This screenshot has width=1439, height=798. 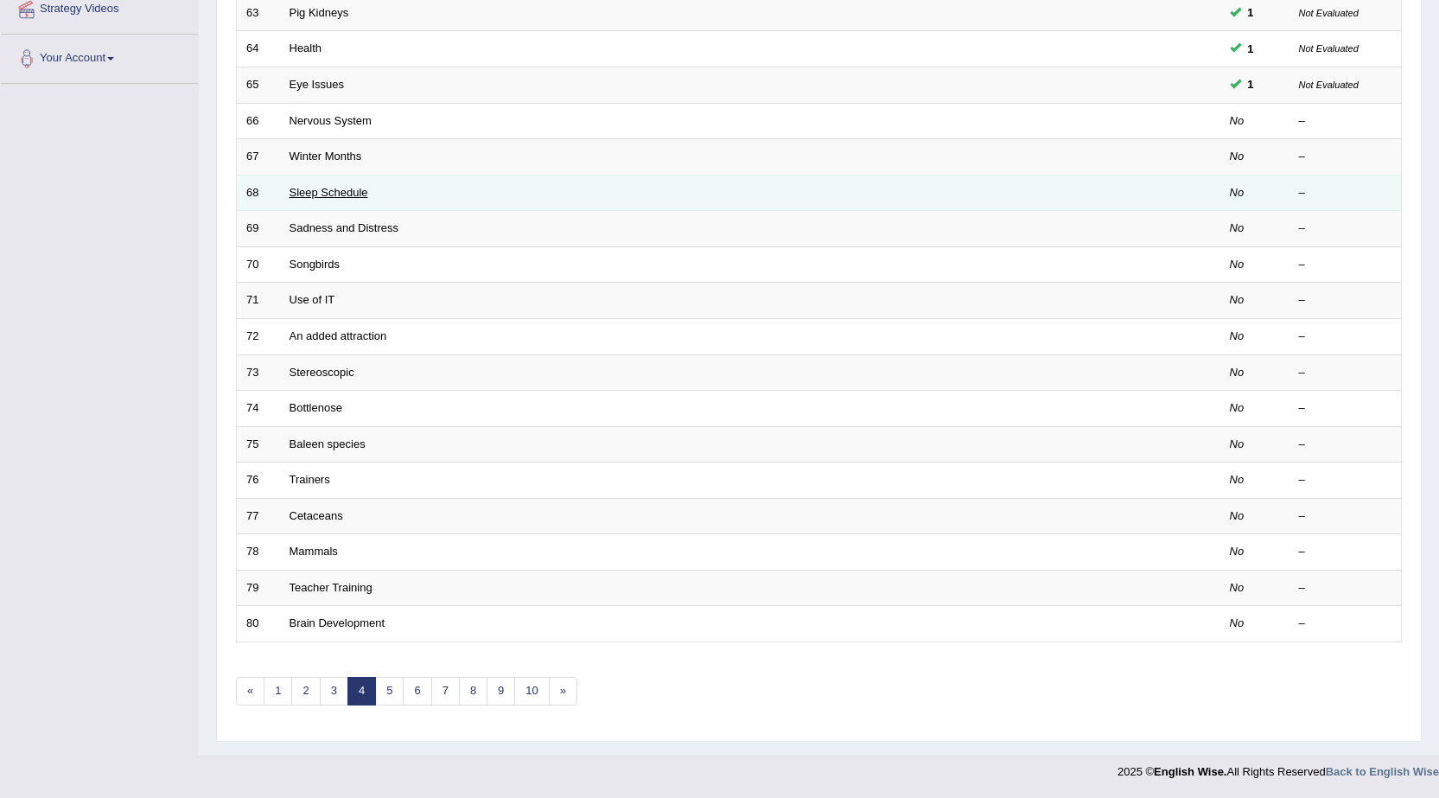 What do you see at coordinates (258, 624) in the screenshot?
I see `td: 80` at bounding box center [258, 624].